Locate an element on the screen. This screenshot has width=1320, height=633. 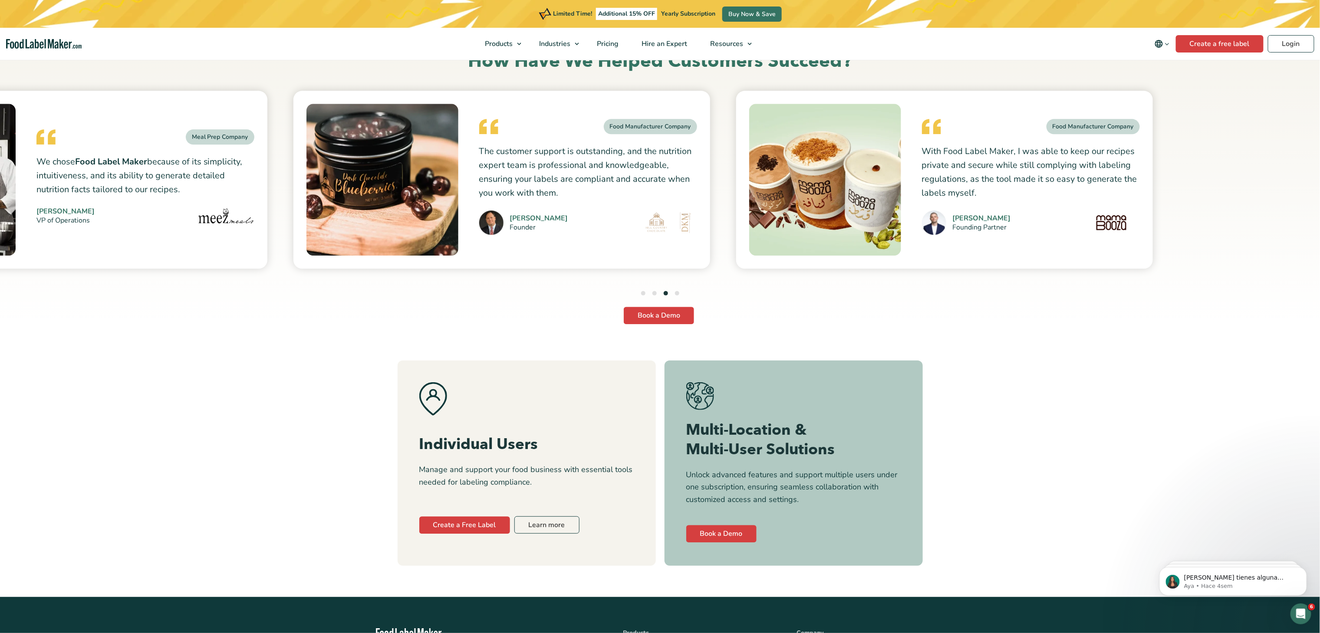
span: Additional 15% OFF is located at coordinates (626, 14).